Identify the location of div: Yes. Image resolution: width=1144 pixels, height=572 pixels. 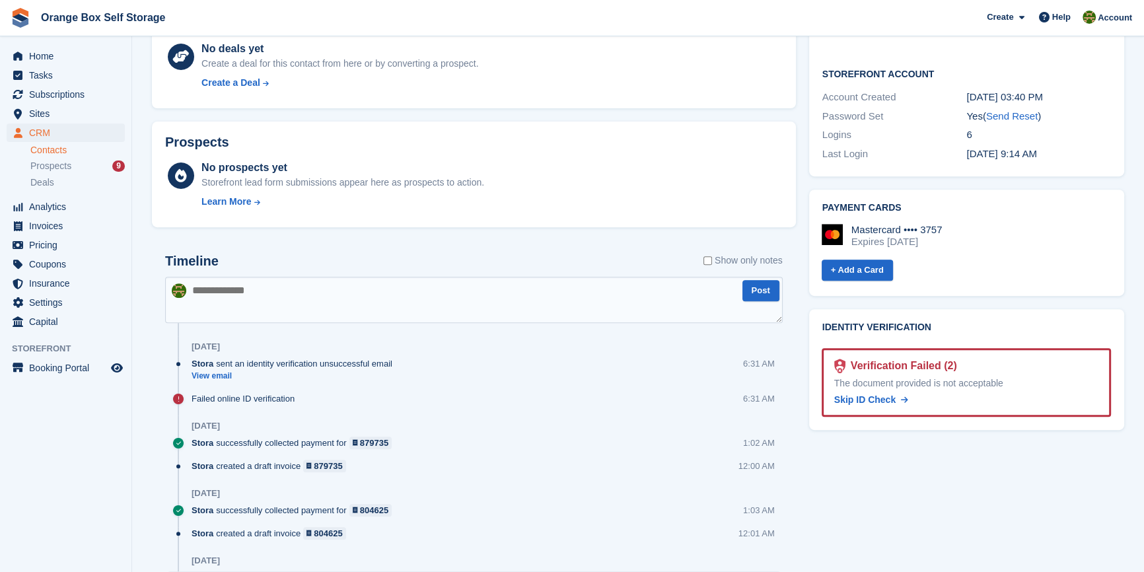
(1038, 116).